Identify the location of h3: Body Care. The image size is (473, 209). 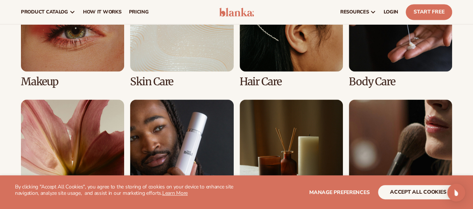
(401, 82).